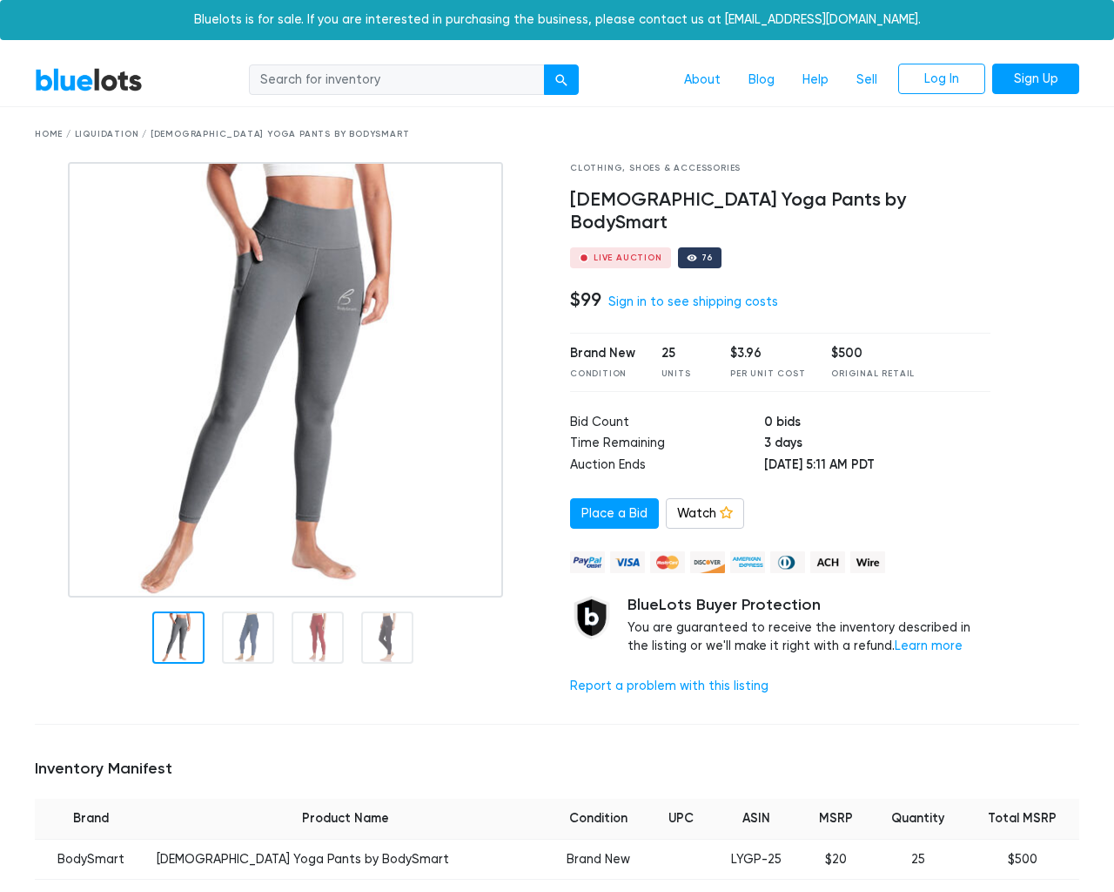 The width and height of the screenshot is (1114, 892). I want to click on a: Place a Bid, so click(615, 514).